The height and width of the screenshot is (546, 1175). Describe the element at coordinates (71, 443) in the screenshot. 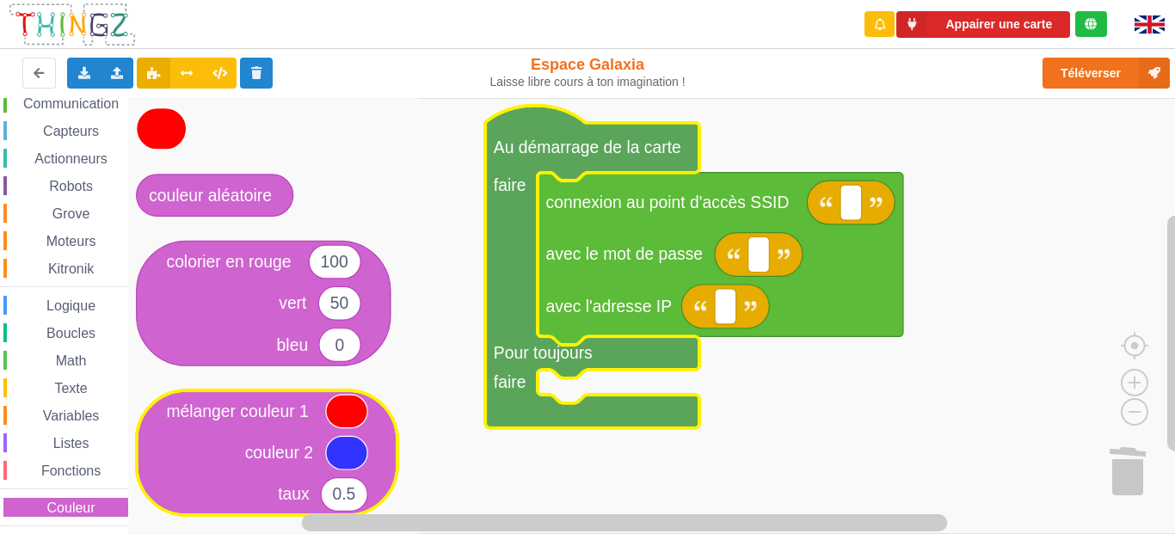

I see `span: Listes` at that location.